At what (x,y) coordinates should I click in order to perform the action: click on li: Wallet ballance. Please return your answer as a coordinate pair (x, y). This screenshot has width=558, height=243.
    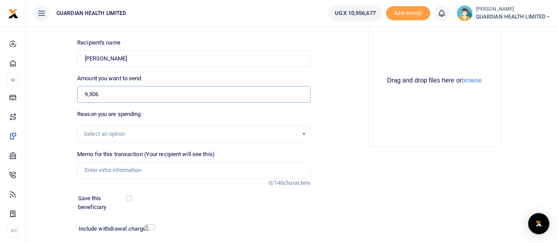
    Looking at the image, I should click on (355, 13).